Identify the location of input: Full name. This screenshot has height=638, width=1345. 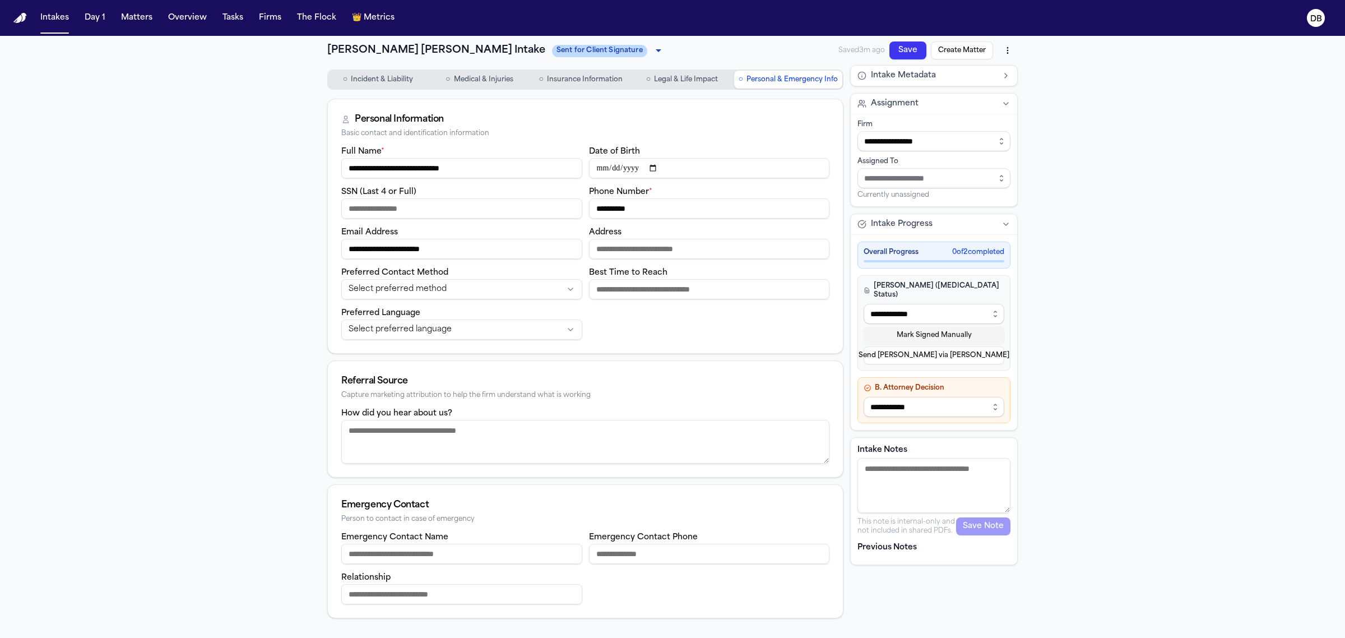
(462, 168).